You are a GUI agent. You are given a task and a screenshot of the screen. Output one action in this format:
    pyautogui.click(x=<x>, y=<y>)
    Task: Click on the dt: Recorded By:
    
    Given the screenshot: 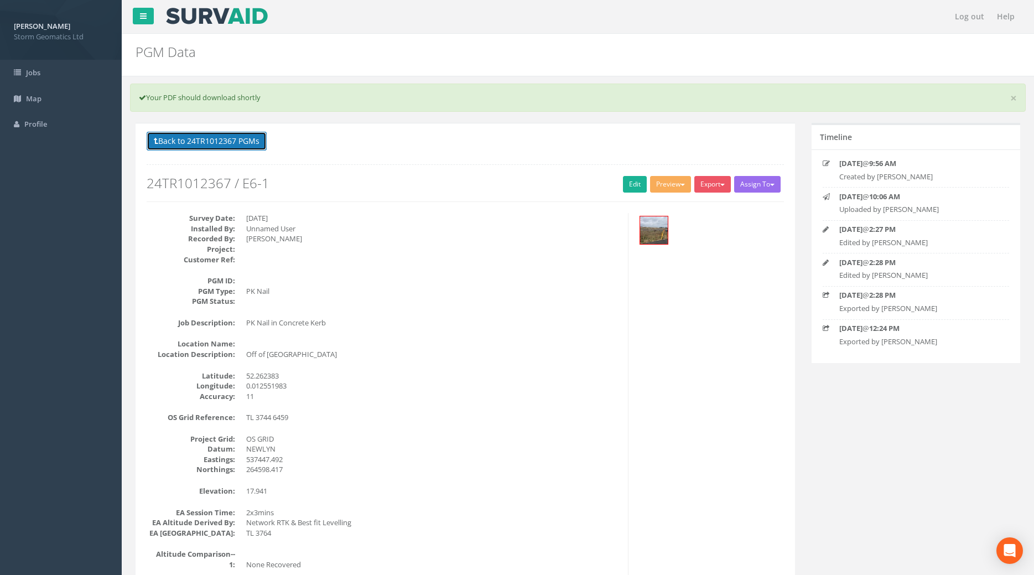 What is the action you would take?
    pyautogui.click(x=191, y=238)
    